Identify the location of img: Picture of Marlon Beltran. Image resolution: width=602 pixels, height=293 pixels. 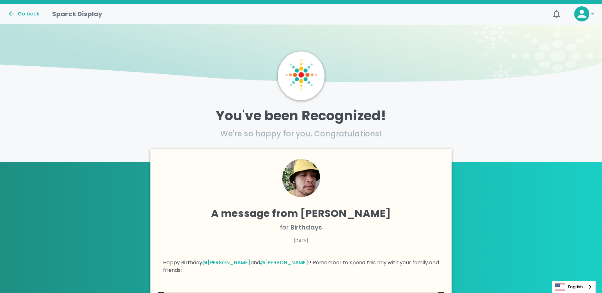
(301, 178).